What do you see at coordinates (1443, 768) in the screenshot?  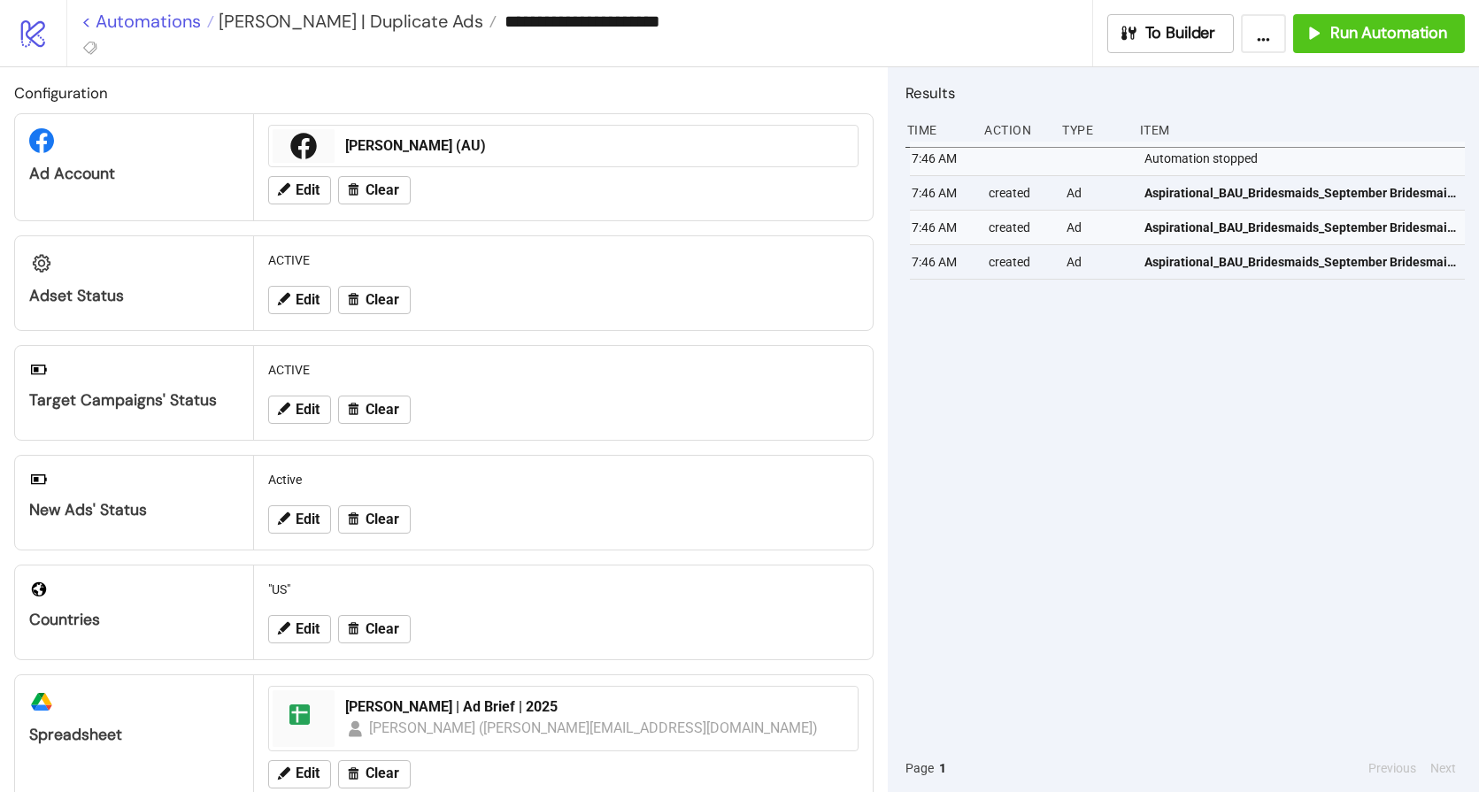 I see `button: Next` at bounding box center [1443, 768].